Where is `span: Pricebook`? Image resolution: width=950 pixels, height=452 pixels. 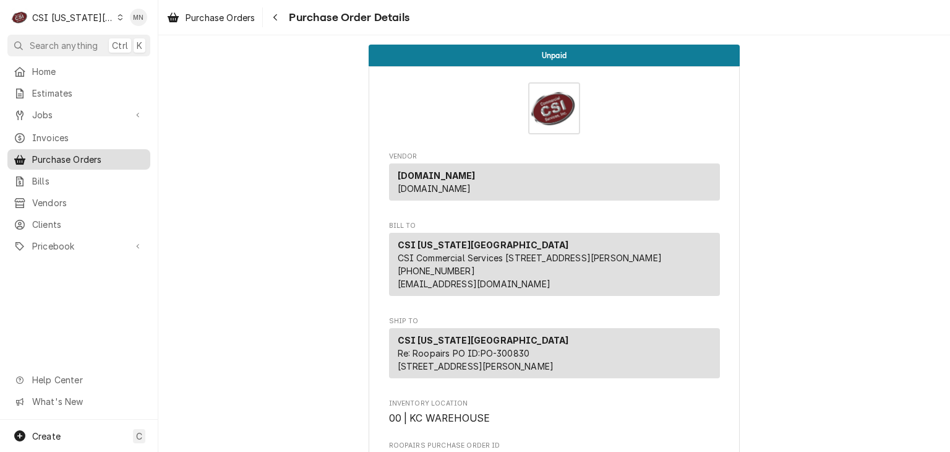 span: Pricebook is located at coordinates (79, 246).